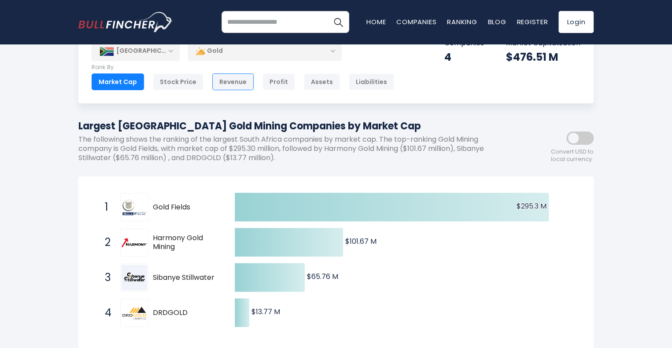 The image size is (672, 348). I want to click on div: Market Cap, so click(118, 82).